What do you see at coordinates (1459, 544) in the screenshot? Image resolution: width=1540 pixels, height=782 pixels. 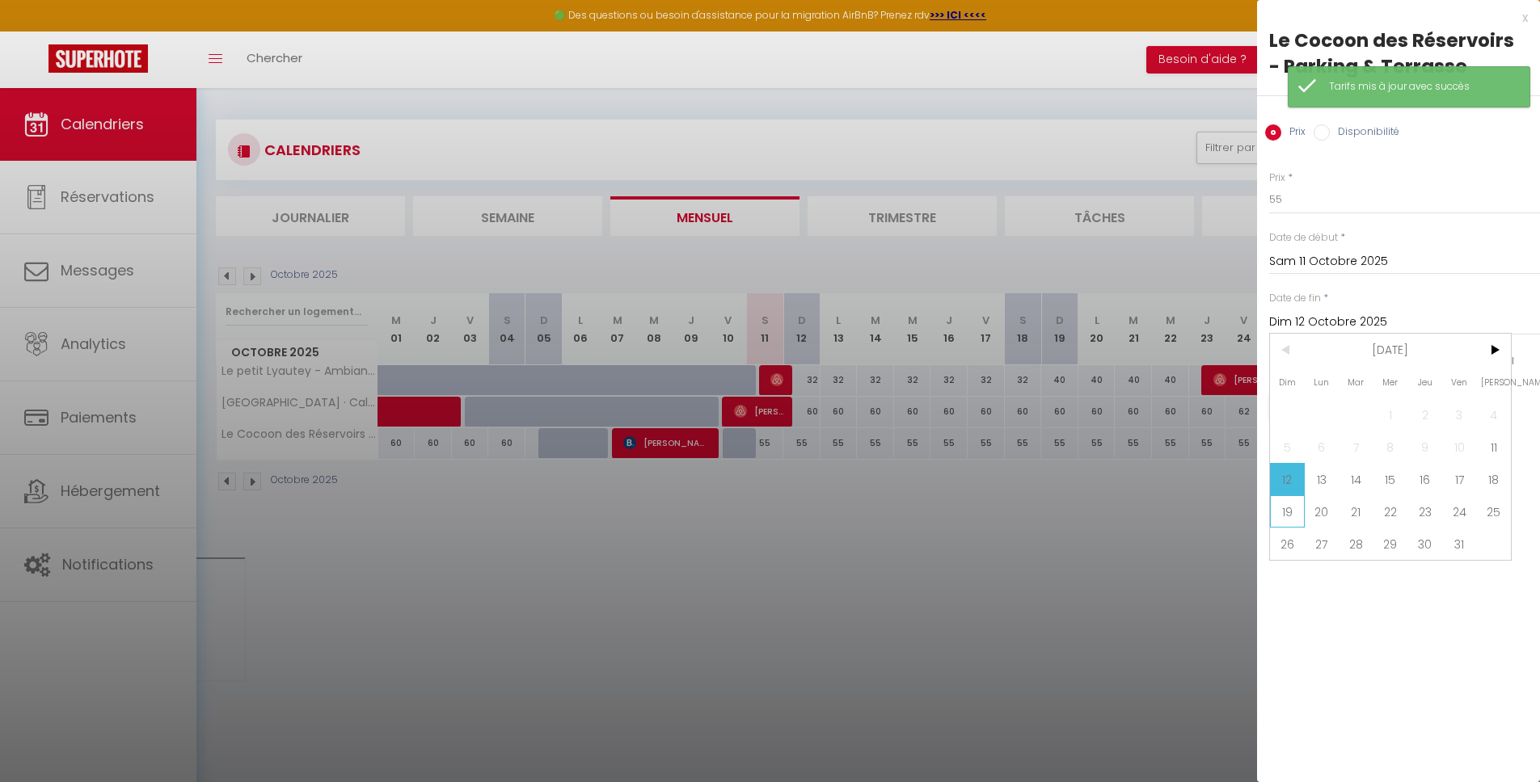 I see `span: 31` at bounding box center [1459, 544].